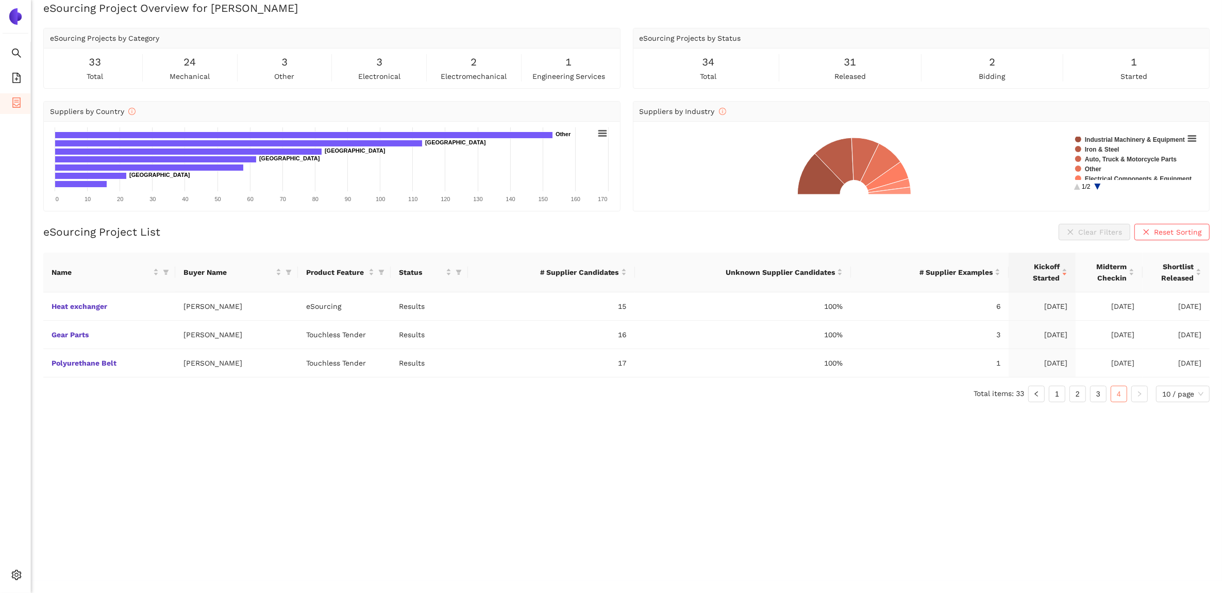 This screenshot has height=593, width=1222. What do you see at coordinates (569, 62) in the screenshot?
I see `span: 1` at bounding box center [569, 62].